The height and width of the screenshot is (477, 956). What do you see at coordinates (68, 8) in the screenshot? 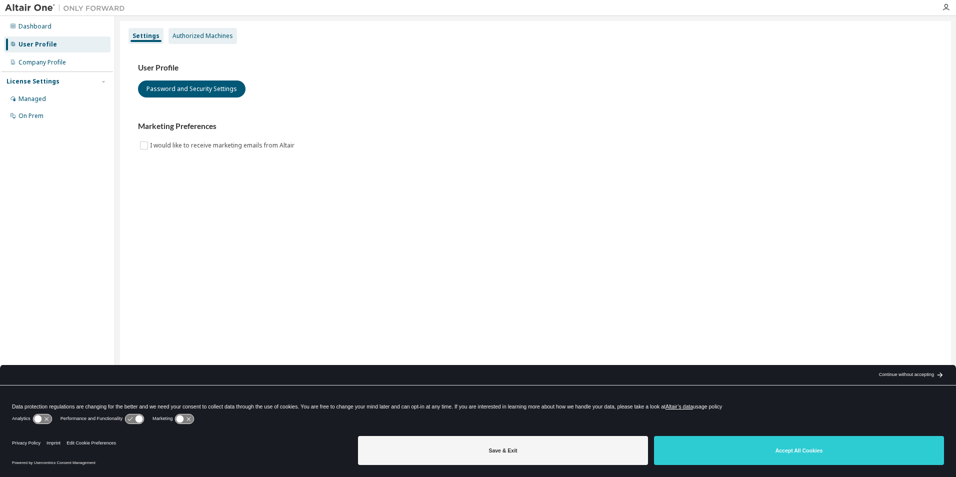
I see `img: Altair One` at bounding box center [68, 8].